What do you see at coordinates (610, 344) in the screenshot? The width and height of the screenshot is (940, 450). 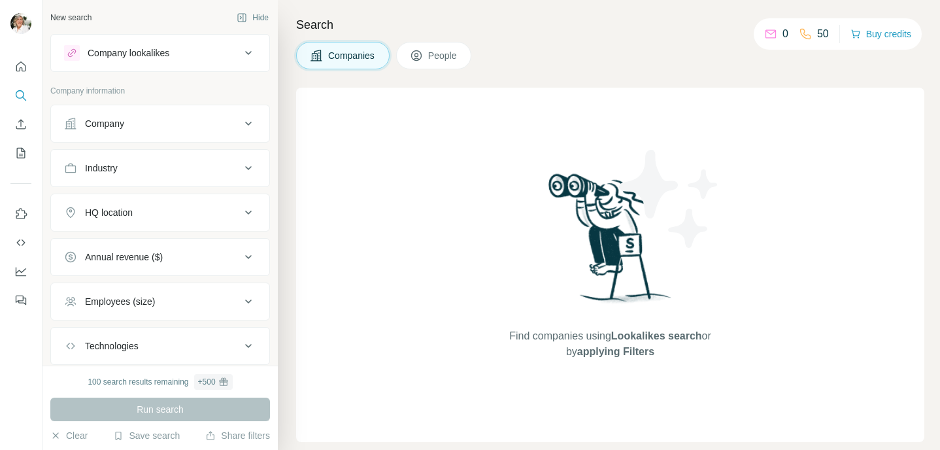 I see `span: Find companies using or by` at bounding box center [610, 344].